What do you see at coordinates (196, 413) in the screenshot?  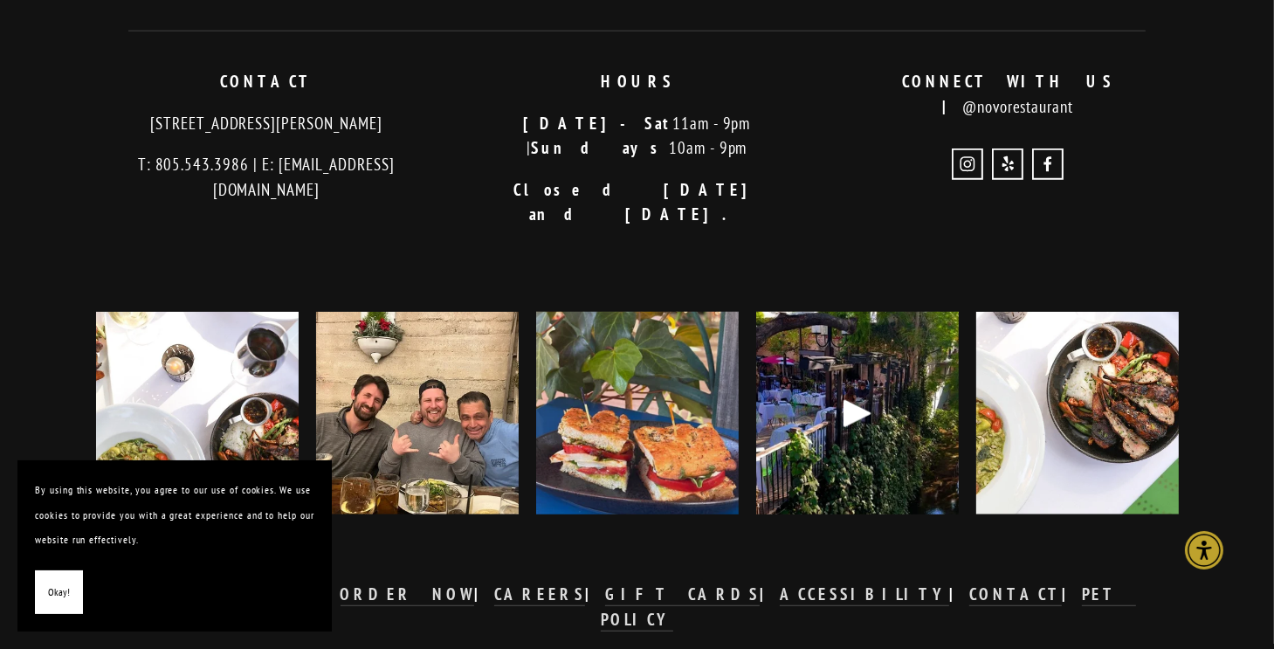 I see `img: Goodbye summer menu, hello fall!🍂 Stay tuned for the newest additions and refreshes coming on our...` at bounding box center [196, 413].